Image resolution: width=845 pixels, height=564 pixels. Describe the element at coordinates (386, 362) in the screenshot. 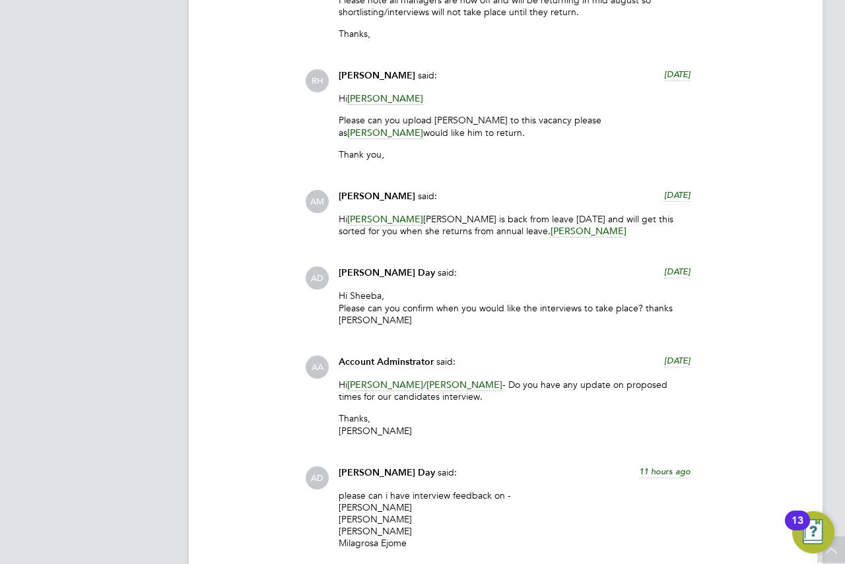

I see `span: Account Adminstrator` at that location.